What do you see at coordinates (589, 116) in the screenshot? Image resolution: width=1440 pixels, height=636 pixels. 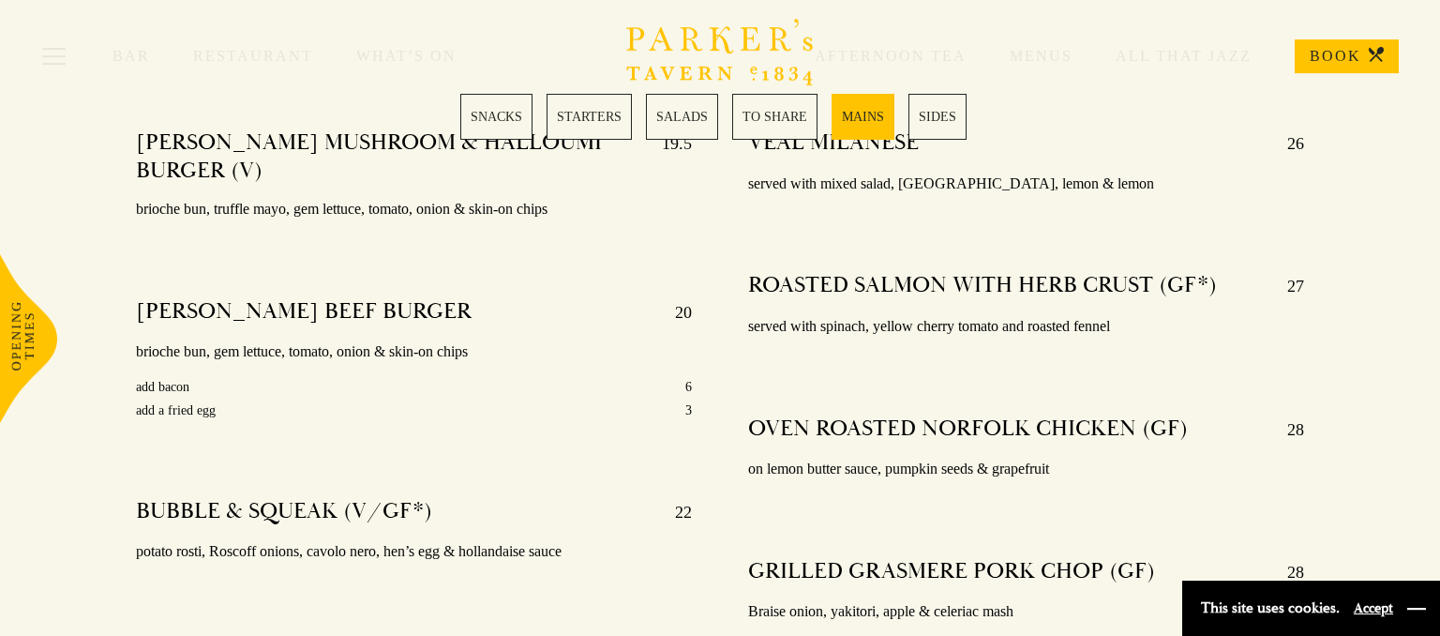 I see `a: 2 / 6` at bounding box center [589, 116].